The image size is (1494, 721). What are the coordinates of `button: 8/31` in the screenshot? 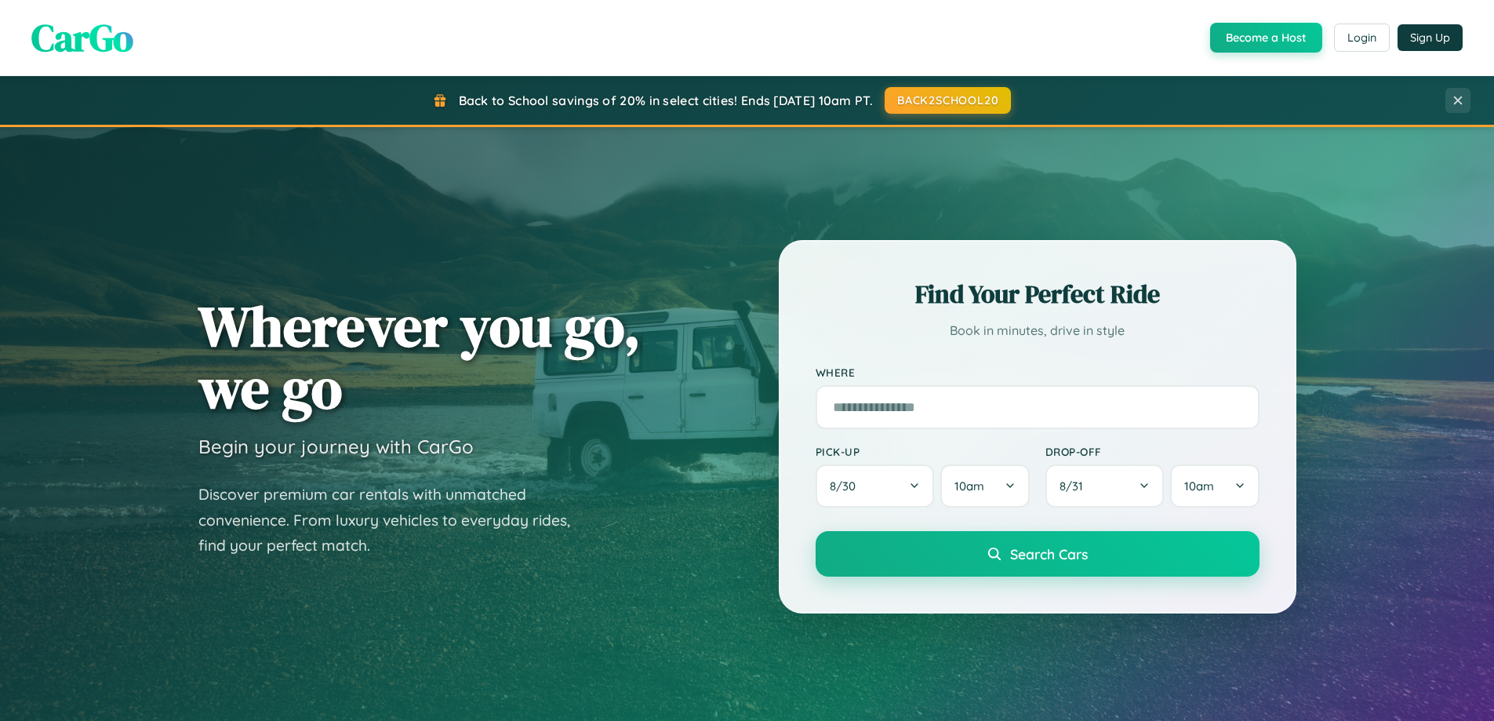 It's located at (1105, 485).